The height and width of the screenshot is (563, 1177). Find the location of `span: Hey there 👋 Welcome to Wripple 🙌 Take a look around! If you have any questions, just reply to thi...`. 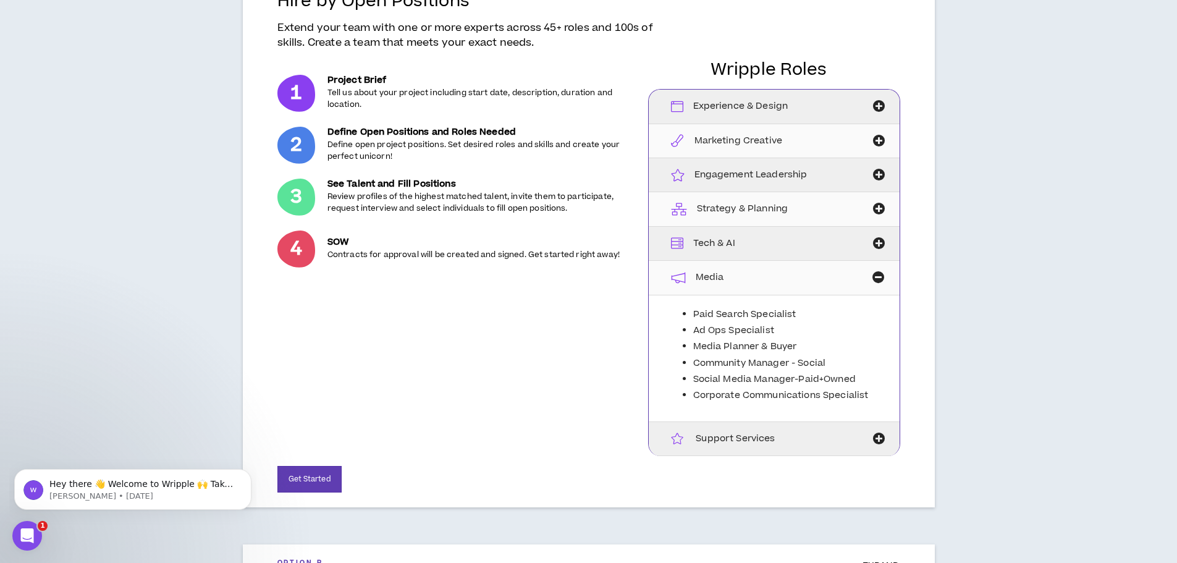

span: Hey there 👋 Welcome to Wripple 🙌 Take a look around! If you have any questions, just reply to thi... is located at coordinates (132, 59).